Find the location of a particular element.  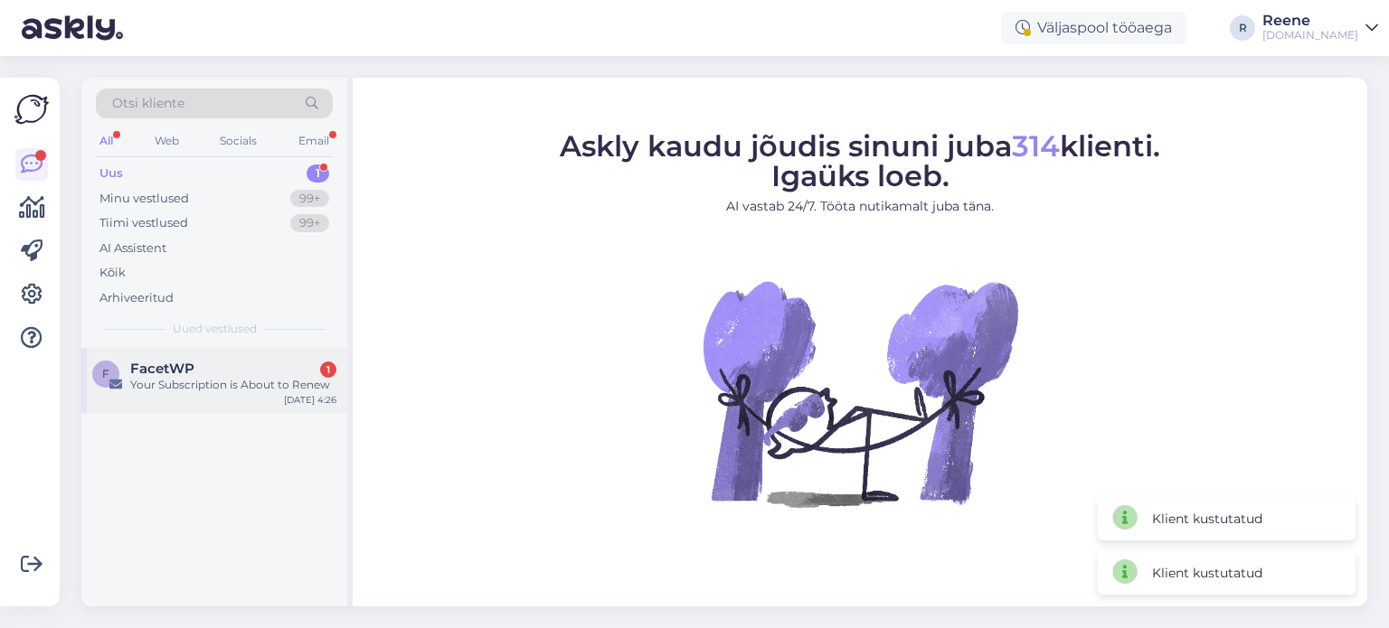

img: Askly Logo is located at coordinates (32, 109).